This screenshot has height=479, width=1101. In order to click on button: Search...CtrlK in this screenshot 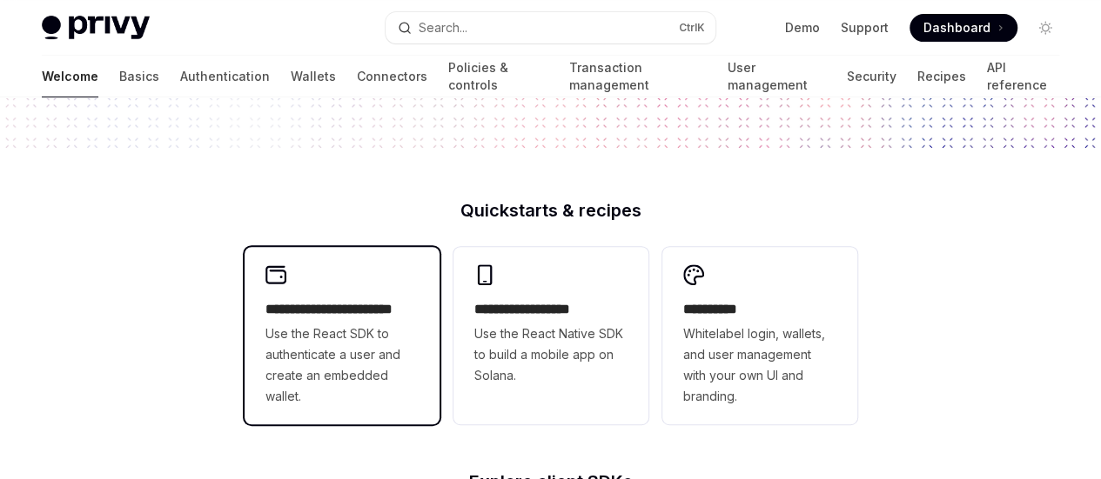, I will do `click(550, 28)`.